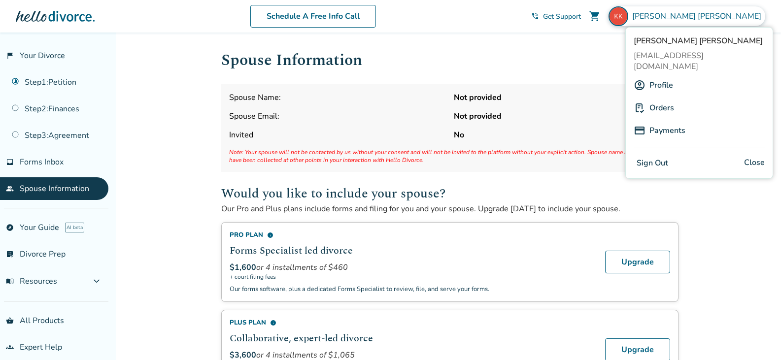 The height and width of the screenshot is (360, 781). I want to click on span: Invited, so click(337, 135).